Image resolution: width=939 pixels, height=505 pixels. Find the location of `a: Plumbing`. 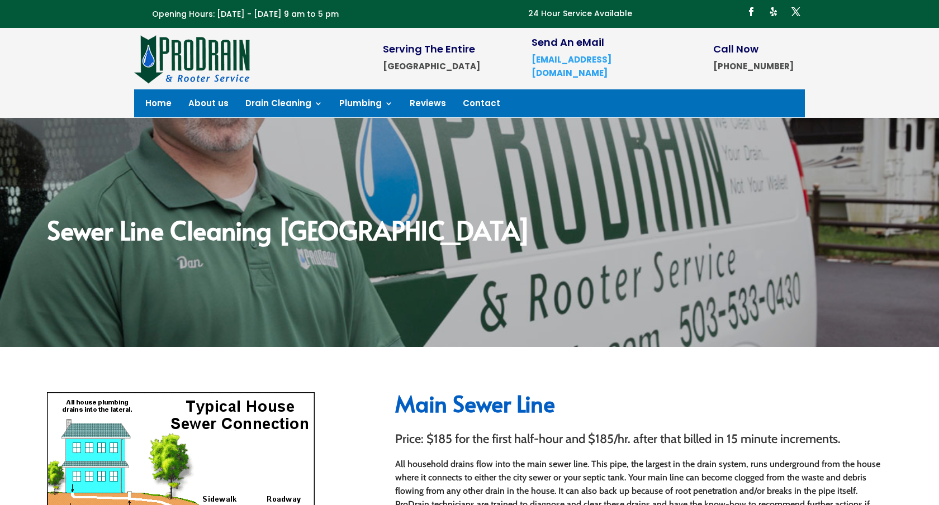

a: Plumbing is located at coordinates (366, 106).